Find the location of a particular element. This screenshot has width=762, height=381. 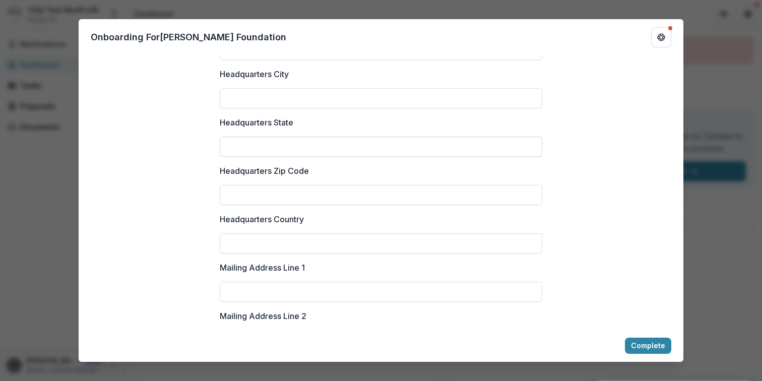

p: Headquarters Zip Code is located at coordinates (264, 171).